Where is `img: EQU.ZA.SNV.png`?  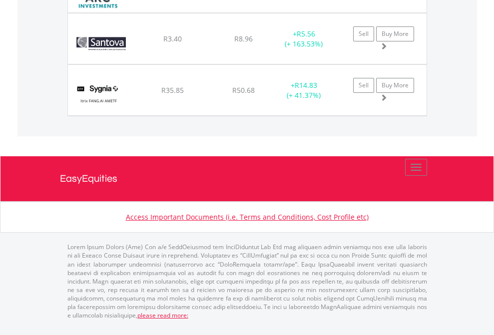
img: EQU.ZA.SNV.png is located at coordinates (101, 43).